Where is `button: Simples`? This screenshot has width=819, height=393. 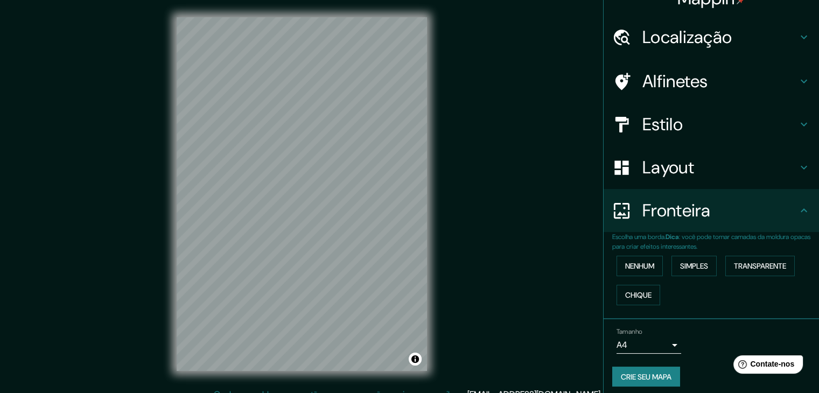
button: Simples is located at coordinates (694, 266).